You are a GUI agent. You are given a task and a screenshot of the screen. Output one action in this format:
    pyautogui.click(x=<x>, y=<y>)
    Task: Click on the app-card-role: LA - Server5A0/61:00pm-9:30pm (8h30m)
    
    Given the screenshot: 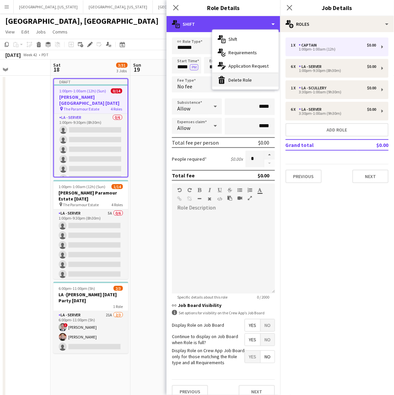 What is the action you would take?
    pyautogui.click(x=91, y=245)
    